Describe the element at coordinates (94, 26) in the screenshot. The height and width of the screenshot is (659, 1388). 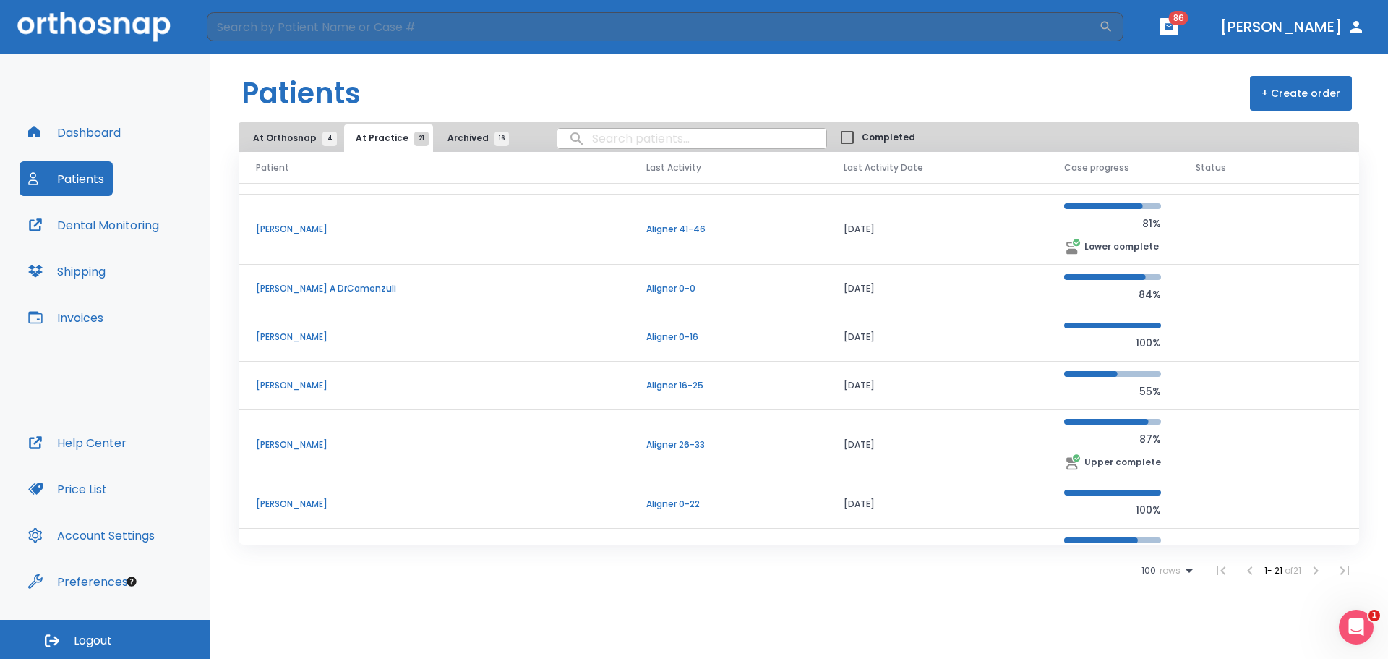
I see `img: Orthosnap` at that location.